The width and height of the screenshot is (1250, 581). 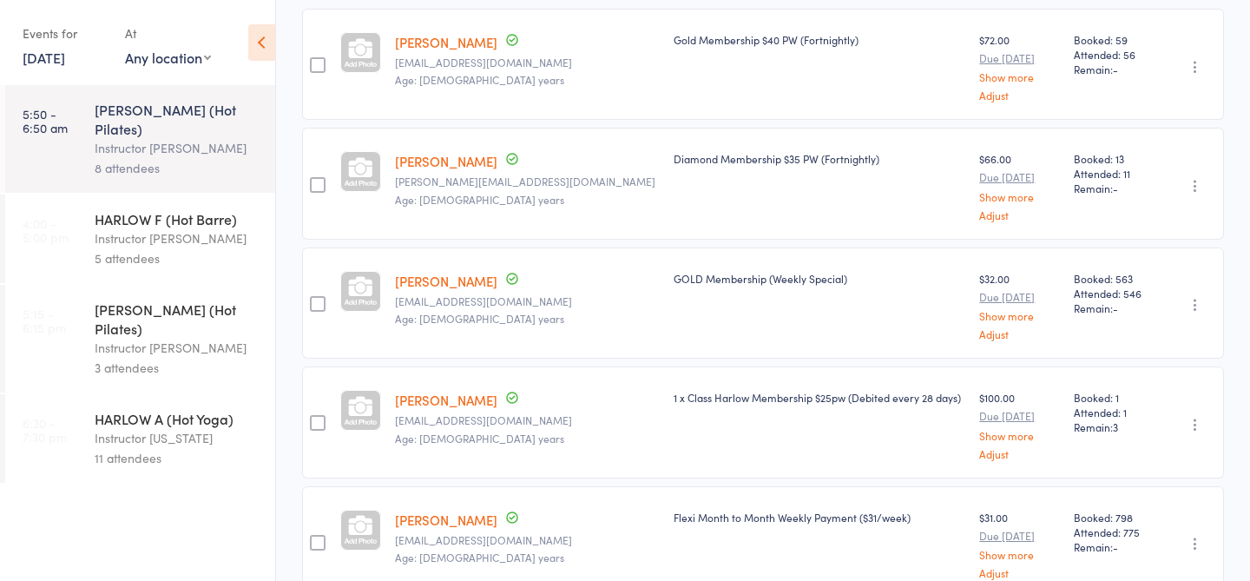 I want to click on span: 3, so click(x=1116, y=426).